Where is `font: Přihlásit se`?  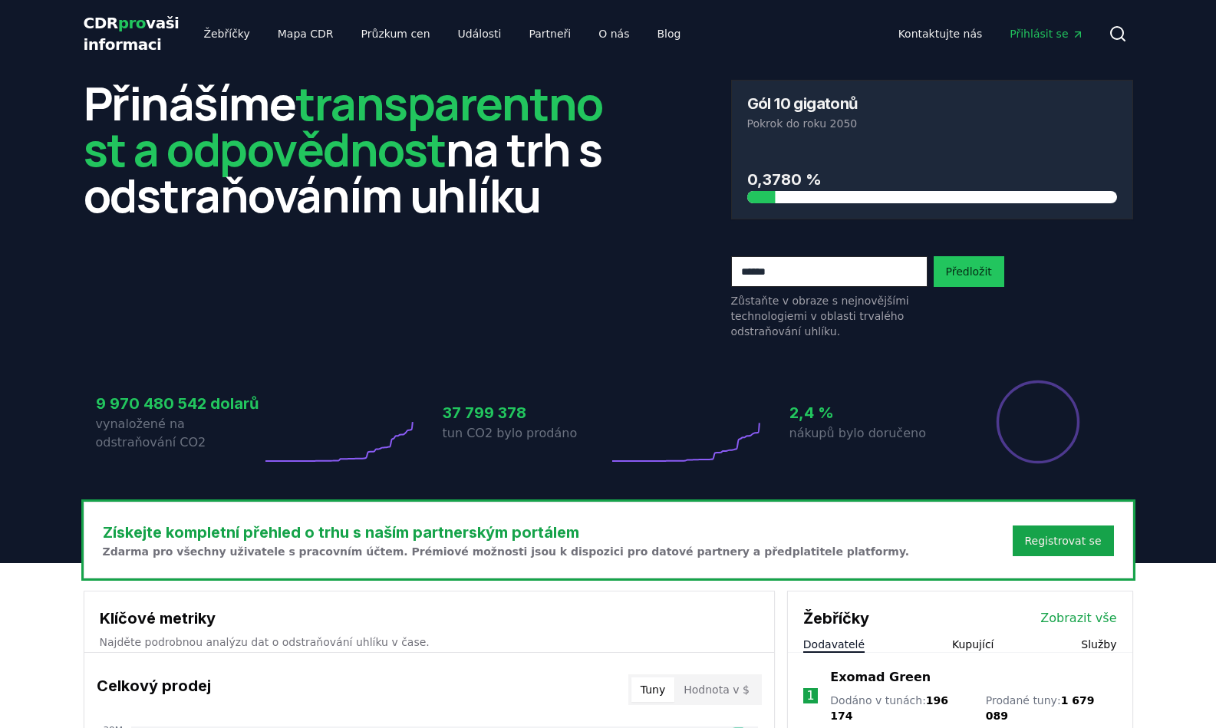 font: Přihlásit se is located at coordinates (1039, 34).